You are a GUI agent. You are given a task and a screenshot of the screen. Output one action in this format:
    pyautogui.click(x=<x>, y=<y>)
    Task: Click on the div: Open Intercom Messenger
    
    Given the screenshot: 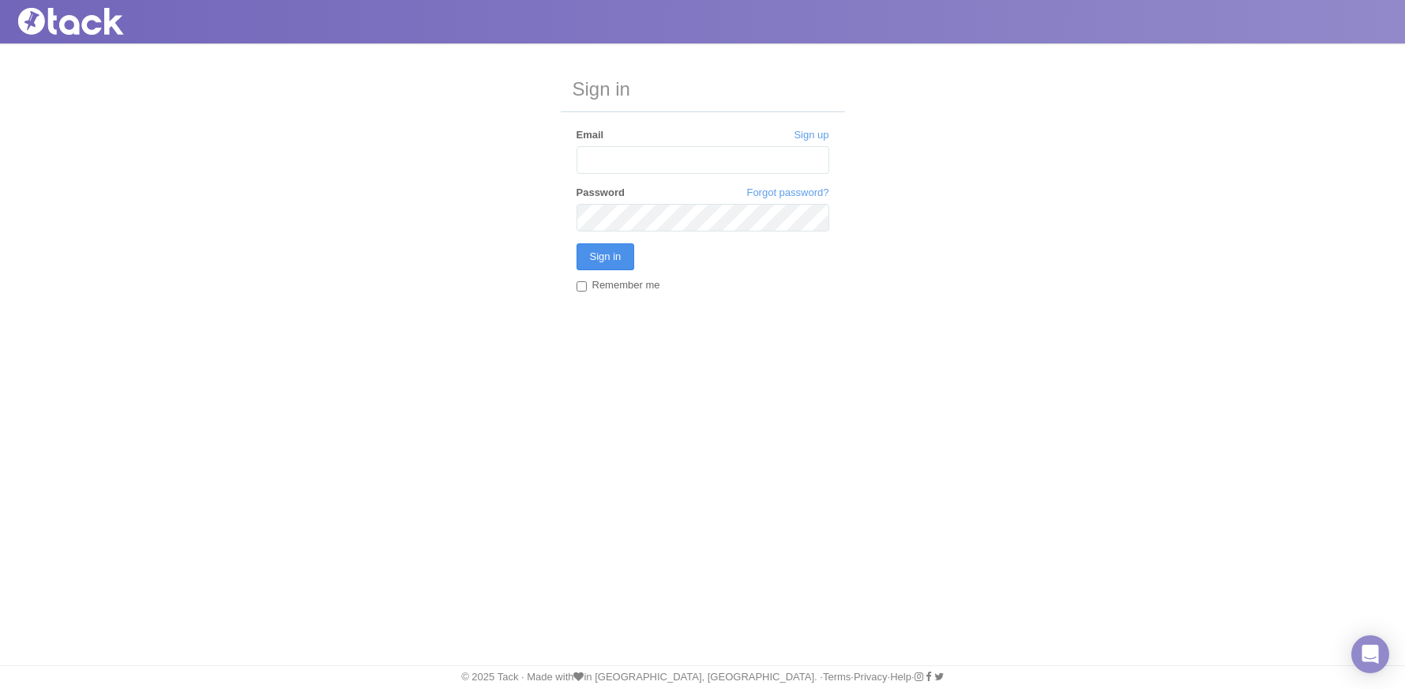 What is the action you would take?
    pyautogui.click(x=1370, y=654)
    